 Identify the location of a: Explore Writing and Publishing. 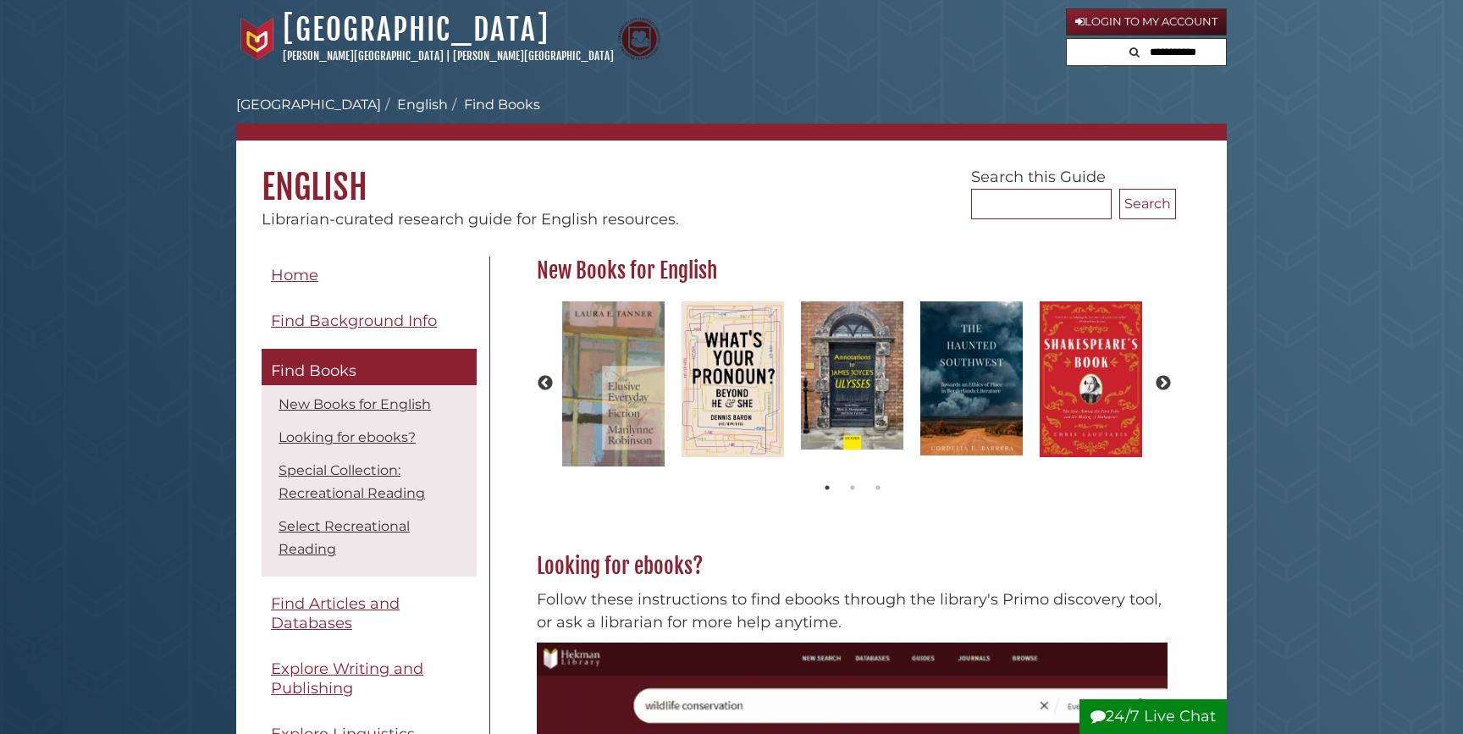
(369, 678).